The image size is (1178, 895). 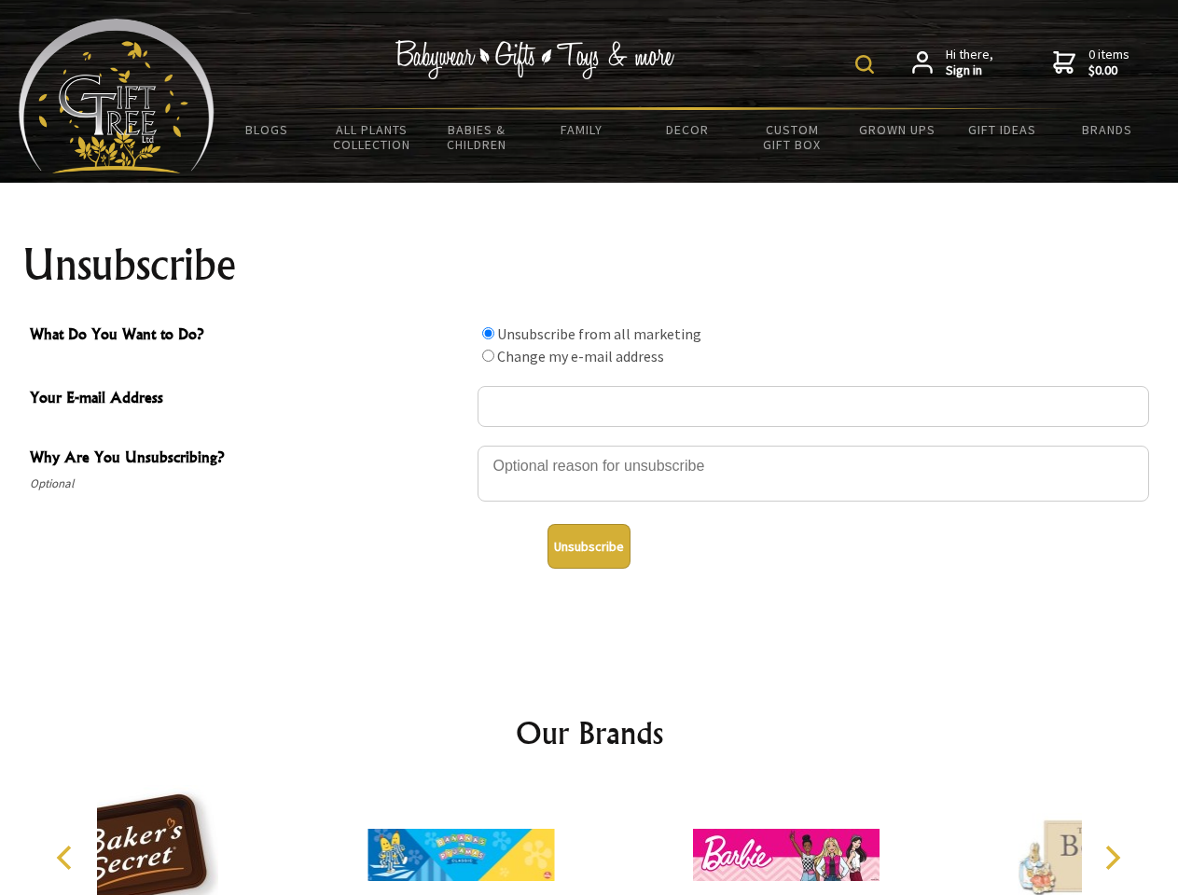 What do you see at coordinates (864, 64) in the screenshot?
I see `img: product search` at bounding box center [864, 64].